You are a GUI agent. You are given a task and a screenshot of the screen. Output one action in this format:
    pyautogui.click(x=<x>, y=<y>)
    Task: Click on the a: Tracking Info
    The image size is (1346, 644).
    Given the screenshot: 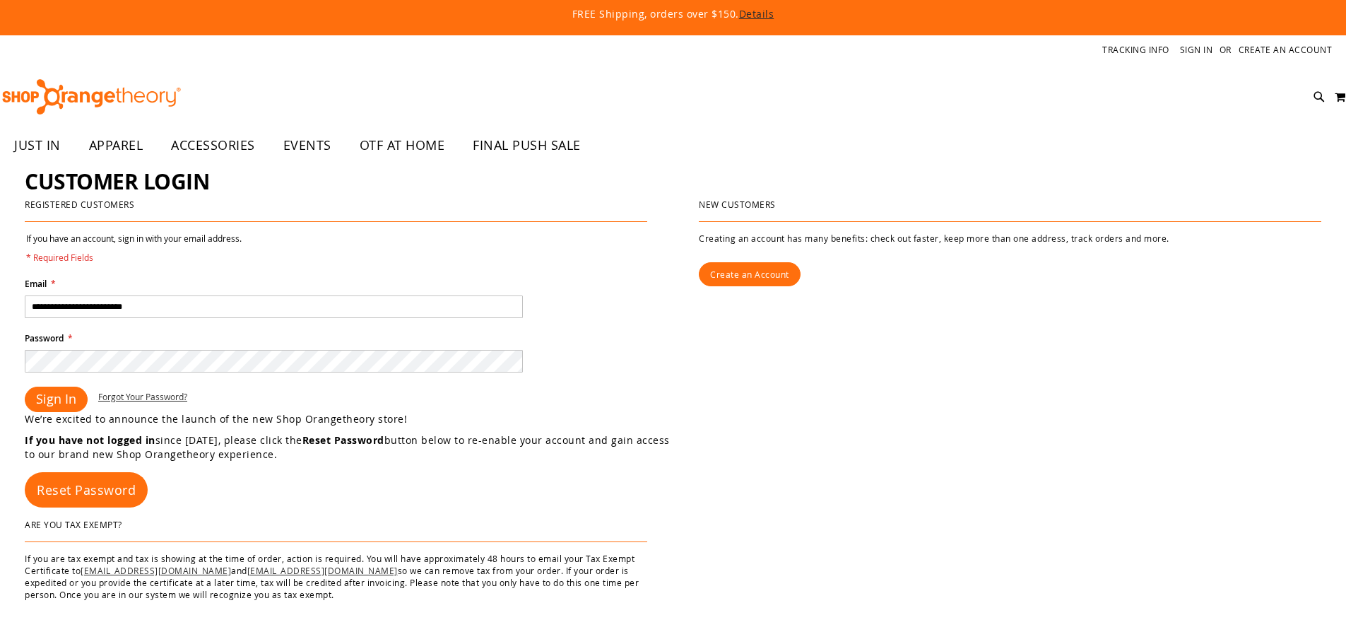 What is the action you would take?
    pyautogui.click(x=1135, y=49)
    